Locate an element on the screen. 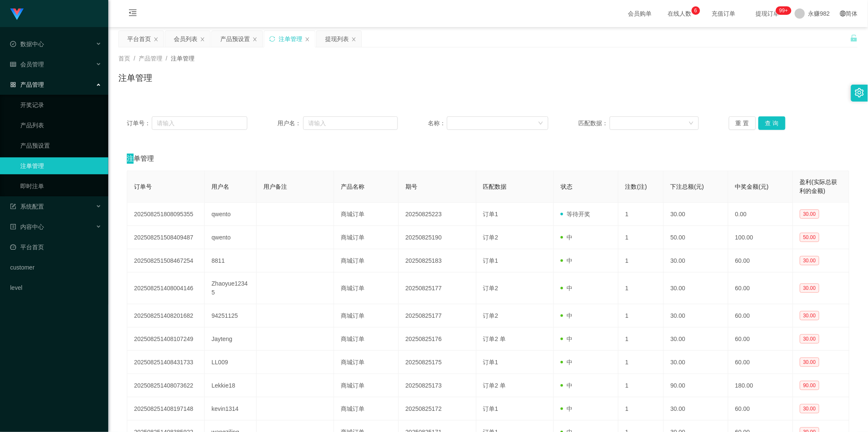 The width and height of the screenshot is (868, 432). span: 用户名 is located at coordinates (220, 186).